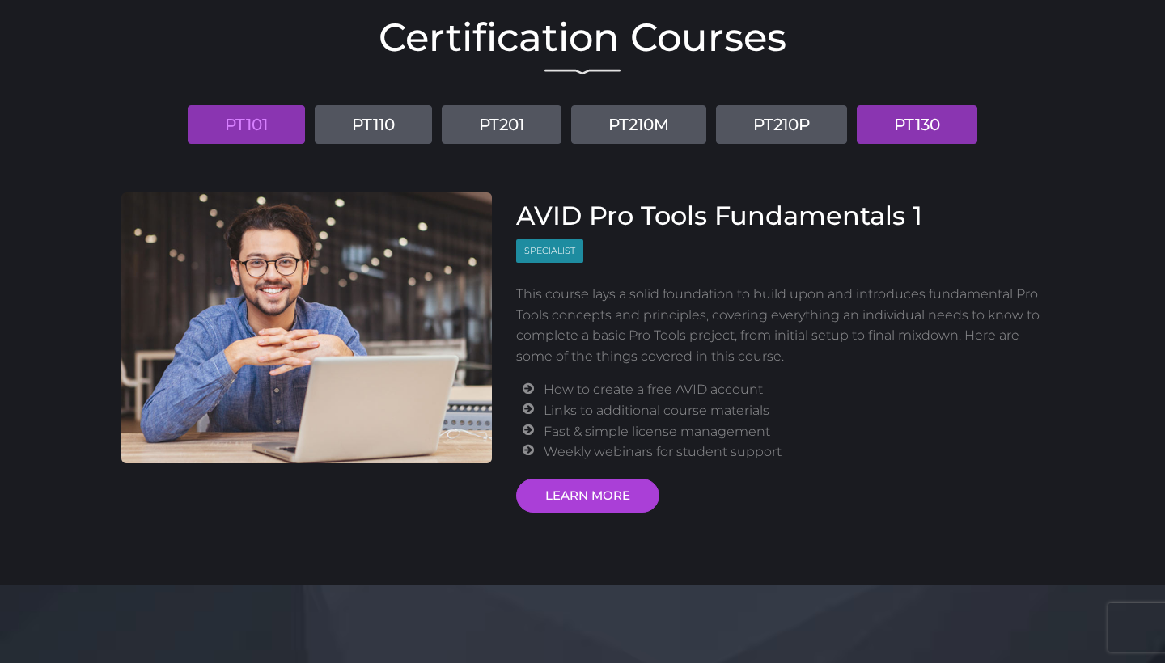 This screenshot has height=663, width=1165. I want to click on h2: Certification Courses, so click(582, 37).